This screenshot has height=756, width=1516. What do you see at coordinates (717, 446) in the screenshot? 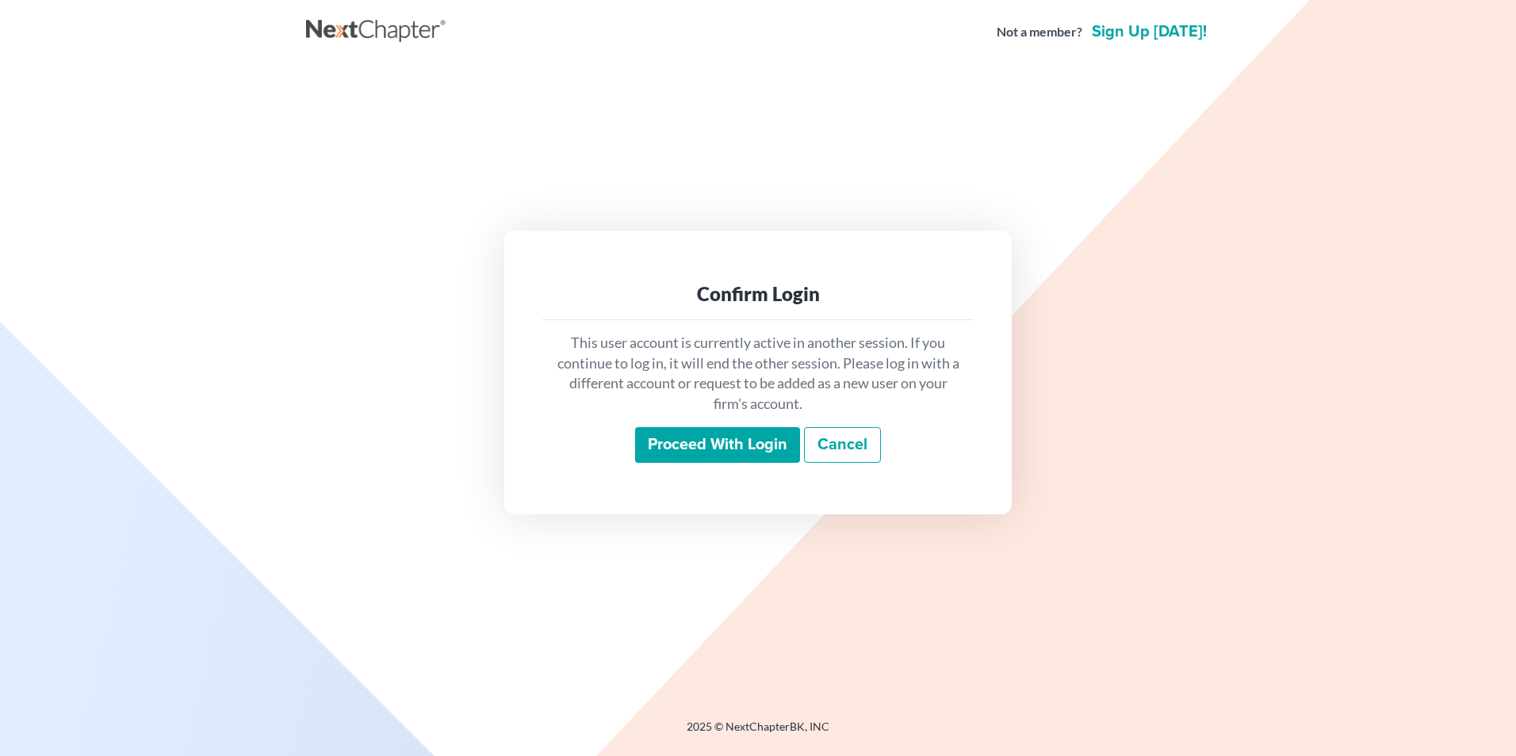
I see `input: Proceed with login` at bounding box center [717, 446].